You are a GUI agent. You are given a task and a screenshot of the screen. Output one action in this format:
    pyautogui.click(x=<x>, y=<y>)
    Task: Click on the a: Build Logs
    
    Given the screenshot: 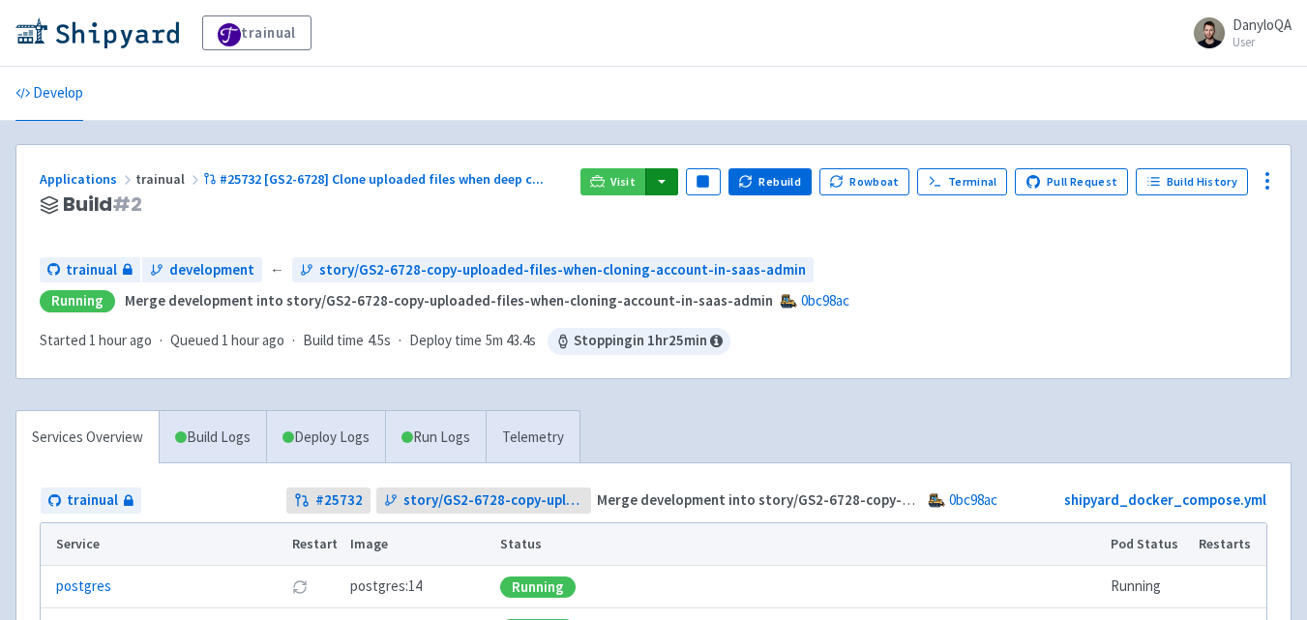 What is the action you would take?
    pyautogui.click(x=213, y=437)
    